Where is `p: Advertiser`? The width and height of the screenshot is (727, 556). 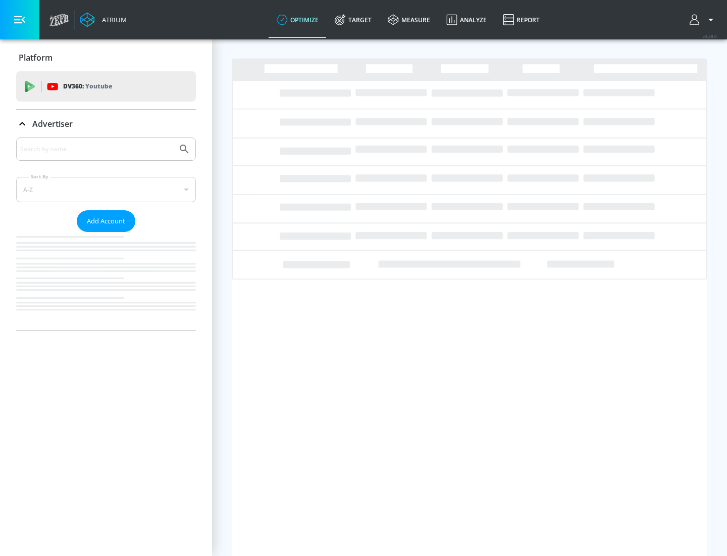
p: Advertiser is located at coordinates (53, 124).